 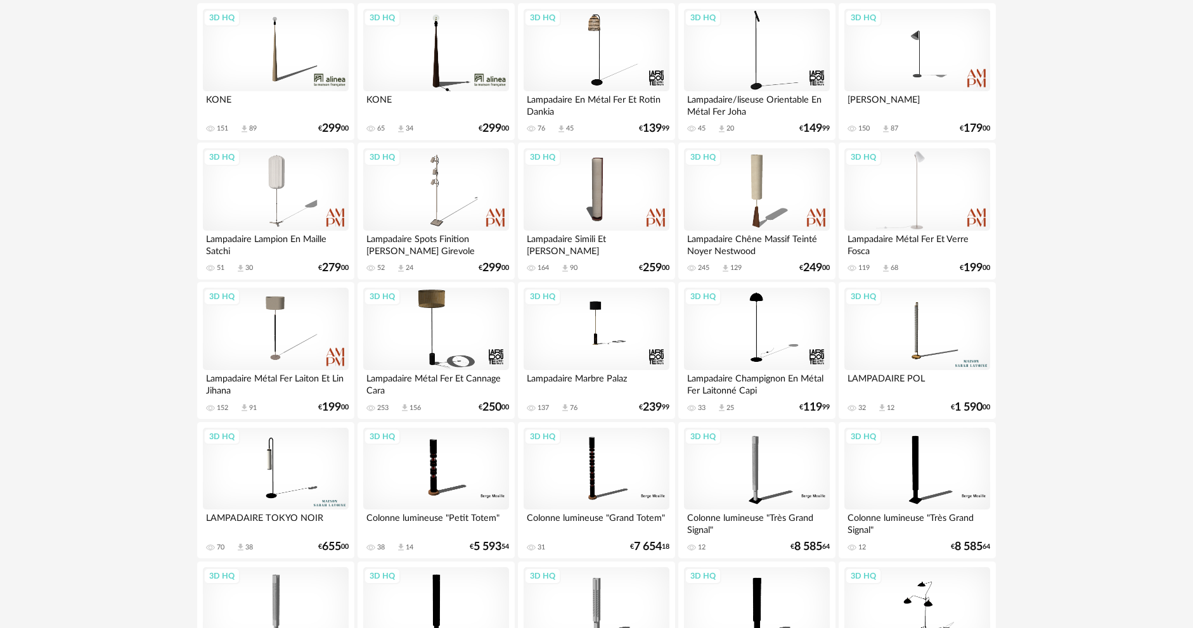 What do you see at coordinates (652, 129) in the screenshot?
I see `span: 139` at bounding box center [652, 129].